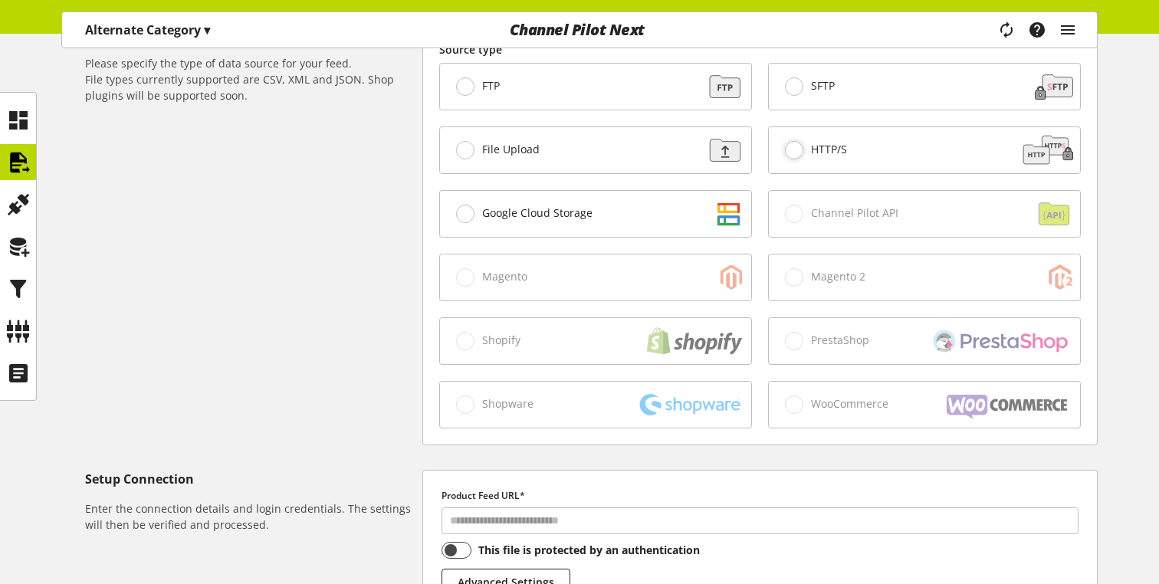 This screenshot has height=584, width=1159. I want to click on img: cbdcb026b331cf72755dc691680ce42b.svg, so click(1048, 150).